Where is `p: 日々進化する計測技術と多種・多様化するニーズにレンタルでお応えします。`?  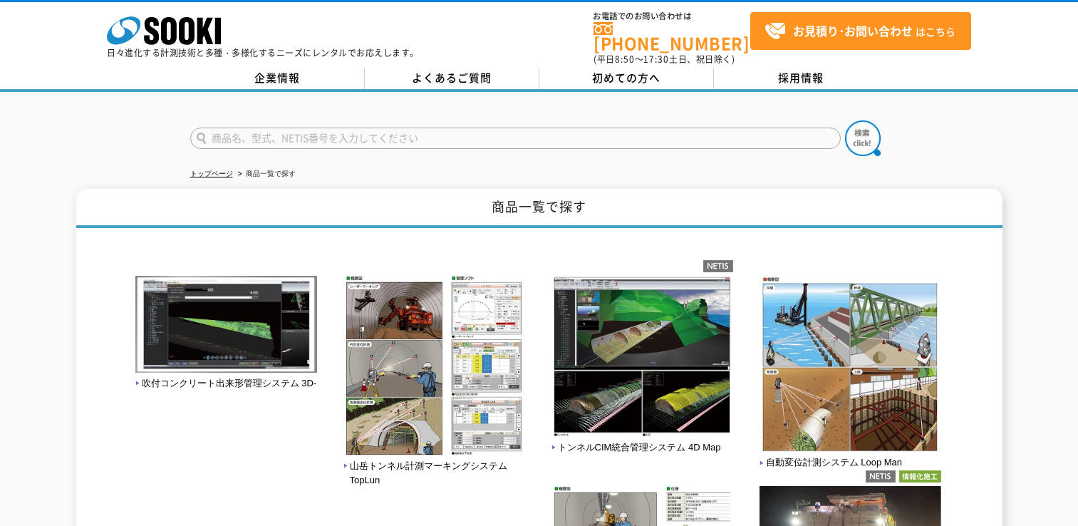 p: 日々進化する計測技術と多種・多様化するニーズにレンタルでお応えします。 is located at coordinates (263, 53).